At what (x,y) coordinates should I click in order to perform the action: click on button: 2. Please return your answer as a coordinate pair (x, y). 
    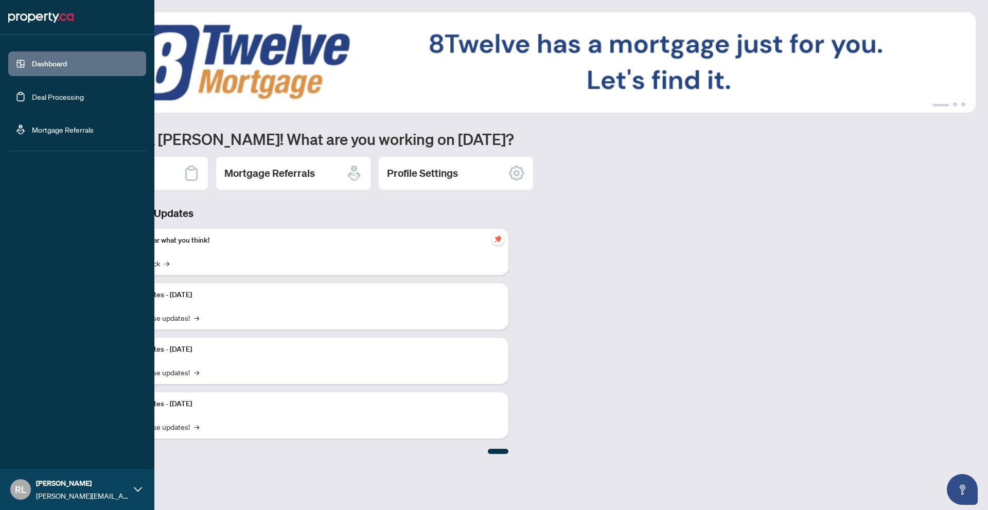
    Looking at the image, I should click on (955, 104).